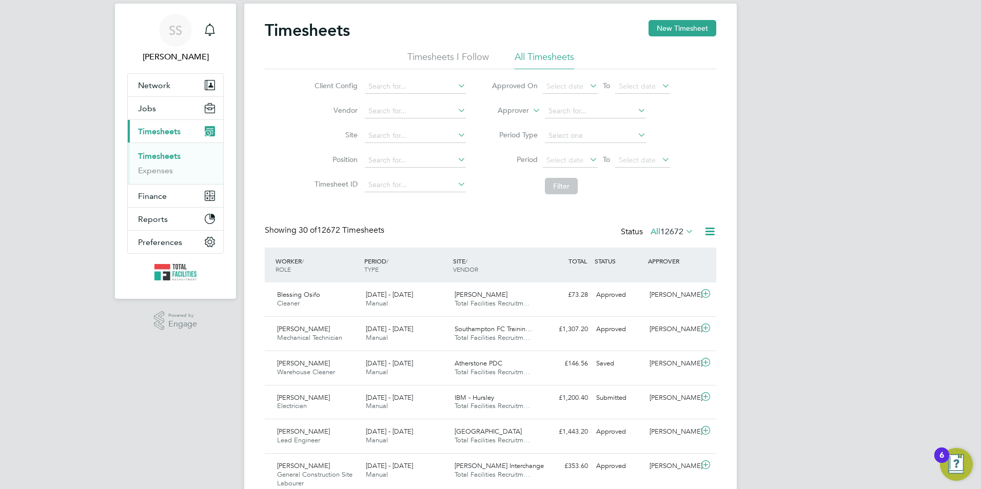 The image size is (981, 489). I want to click on button: Reports, so click(175, 219).